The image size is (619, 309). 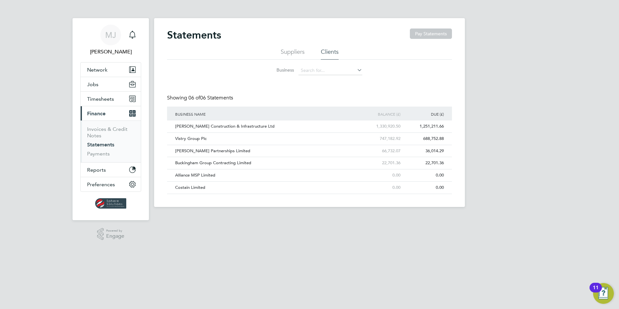 I want to click on div: 747,182.92, so click(x=380, y=139).